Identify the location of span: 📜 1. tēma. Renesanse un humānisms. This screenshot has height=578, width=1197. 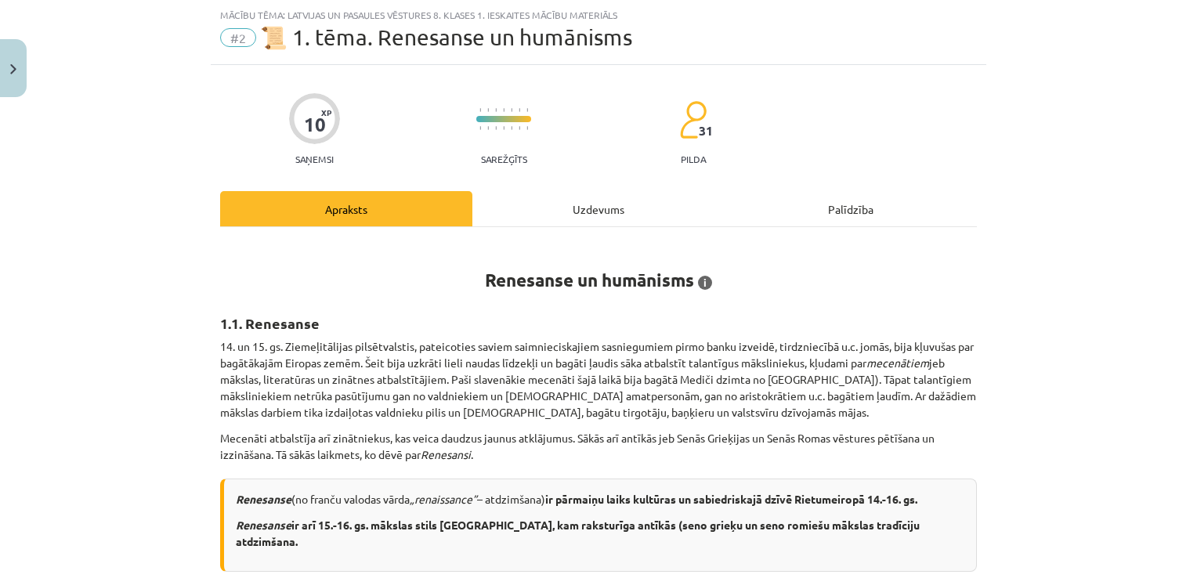
(446, 37).